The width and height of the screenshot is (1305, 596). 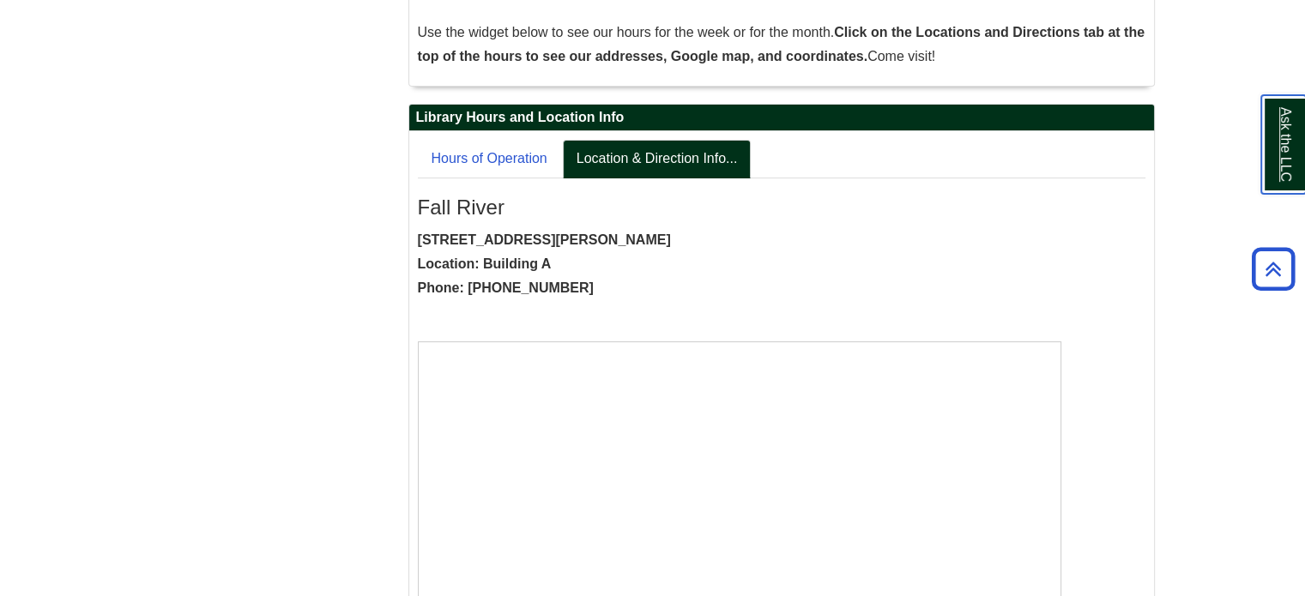 What do you see at coordinates (781, 208) in the screenshot?
I see `h3: Fall River` at bounding box center [781, 208].